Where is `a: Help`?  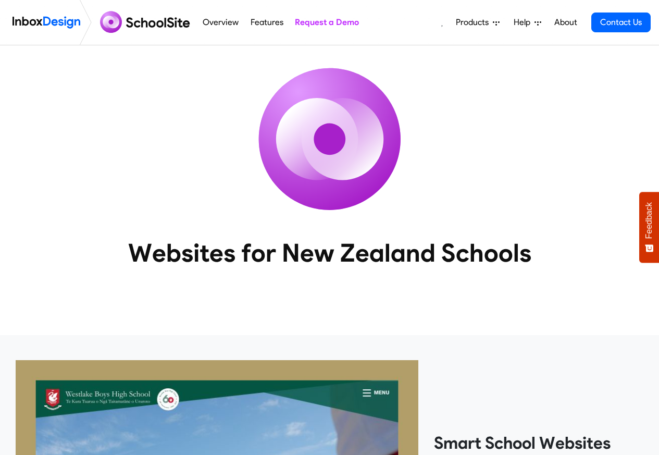 a: Help is located at coordinates (527, 22).